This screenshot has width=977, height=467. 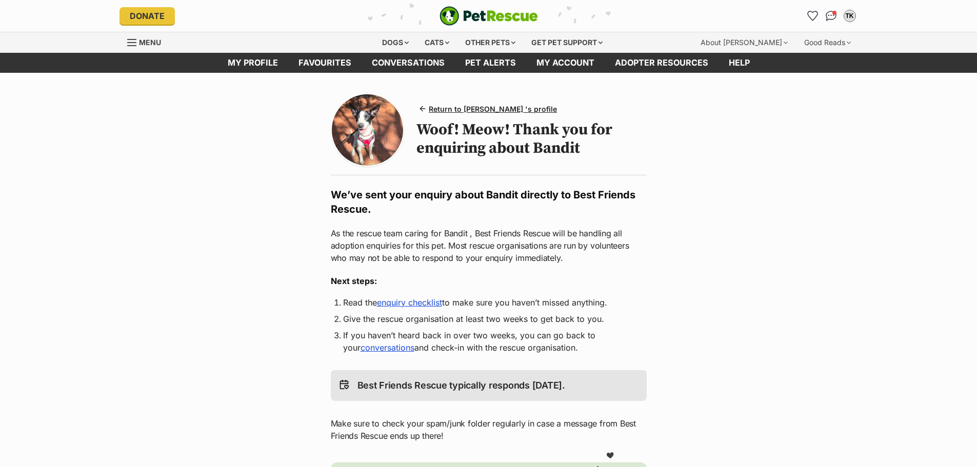 What do you see at coordinates (437, 43) in the screenshot?
I see `div: Cats` at bounding box center [437, 43].